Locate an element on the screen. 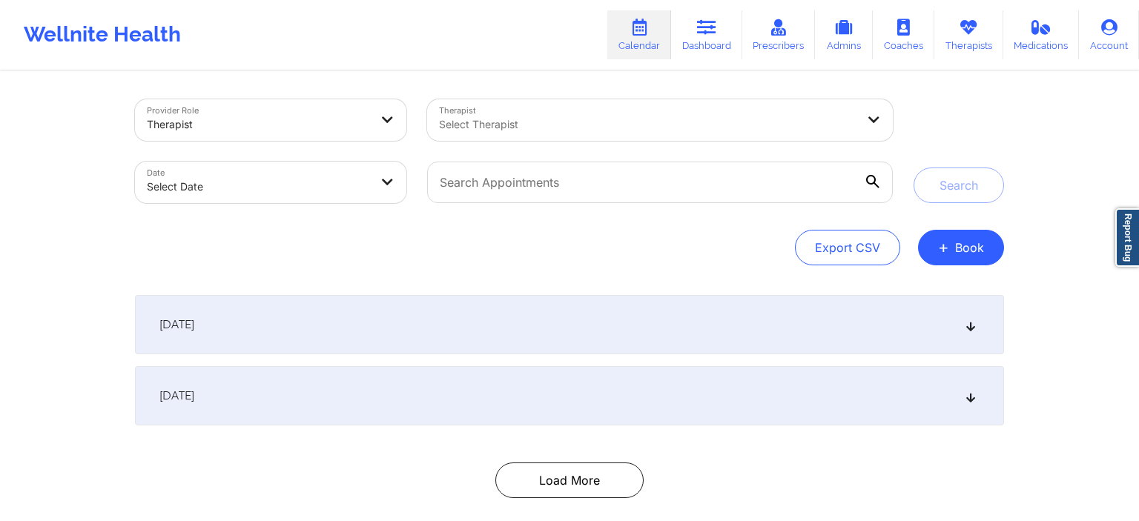 The height and width of the screenshot is (521, 1139). div: Therapist is located at coordinates (258, 125).